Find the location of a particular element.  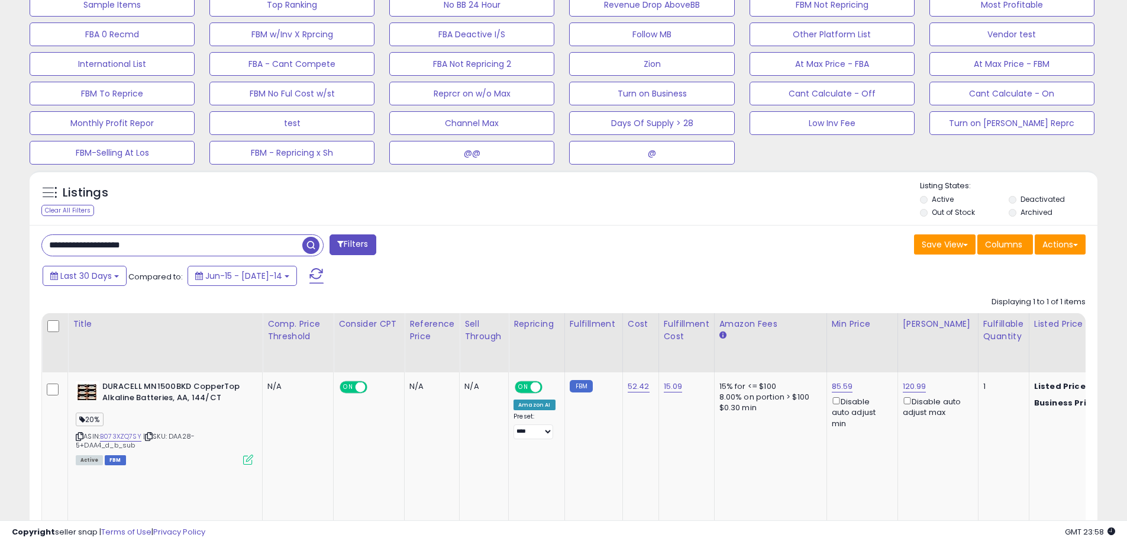

span: Columns is located at coordinates (1003, 244).